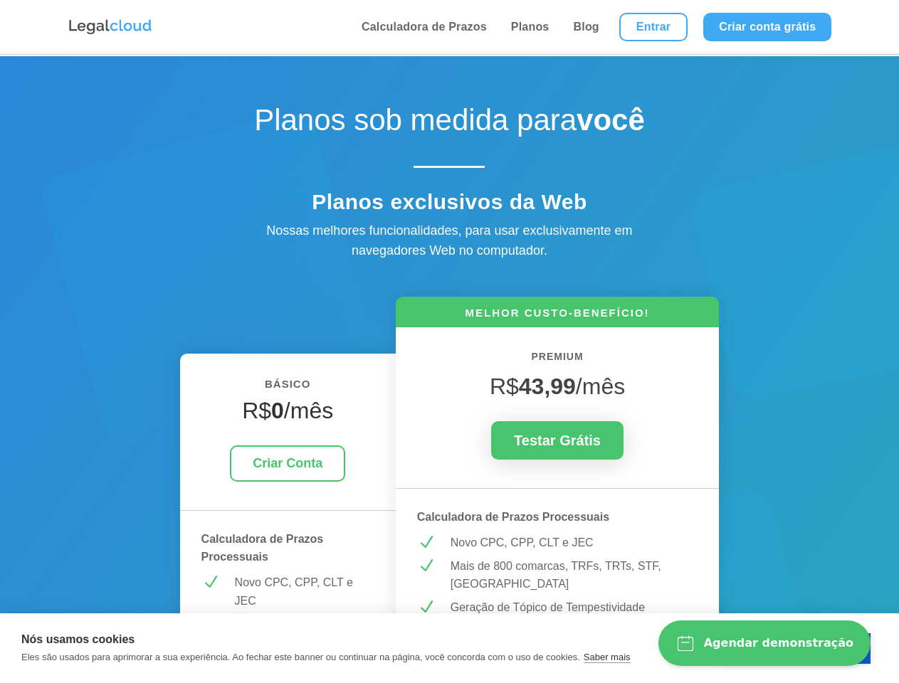 The image size is (899, 683). I want to click on a: Saber mais, so click(607, 657).